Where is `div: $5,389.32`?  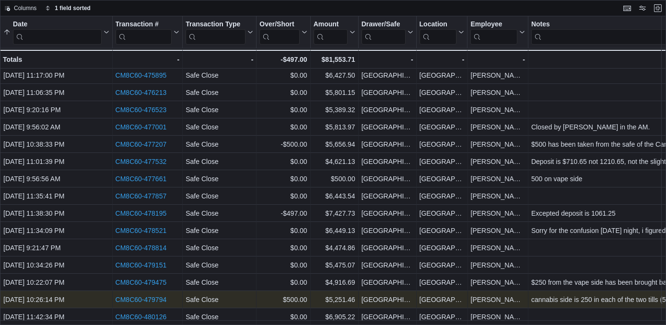 div: $5,389.32 is located at coordinates (334, 110).